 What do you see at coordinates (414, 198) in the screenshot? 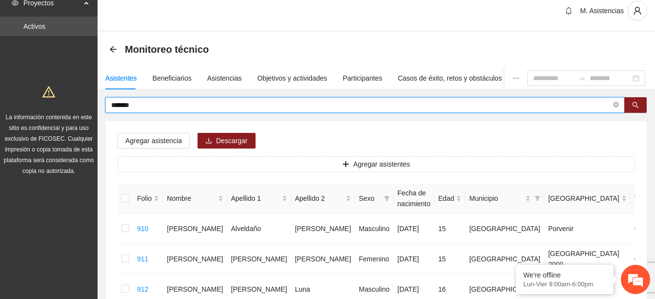
I see `th: Fecha de nacimiento` at bounding box center [414, 198].